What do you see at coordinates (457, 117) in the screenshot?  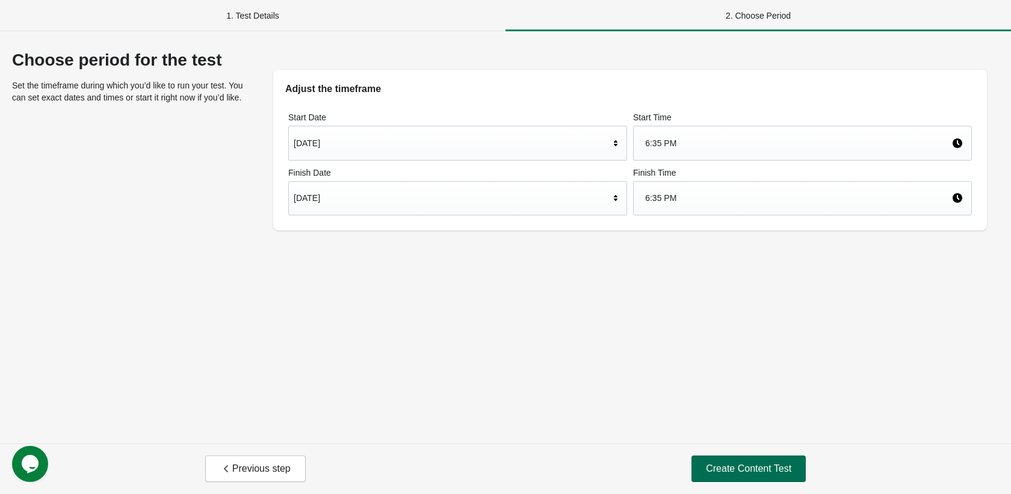 I see `label: Start Date` at bounding box center [457, 117].